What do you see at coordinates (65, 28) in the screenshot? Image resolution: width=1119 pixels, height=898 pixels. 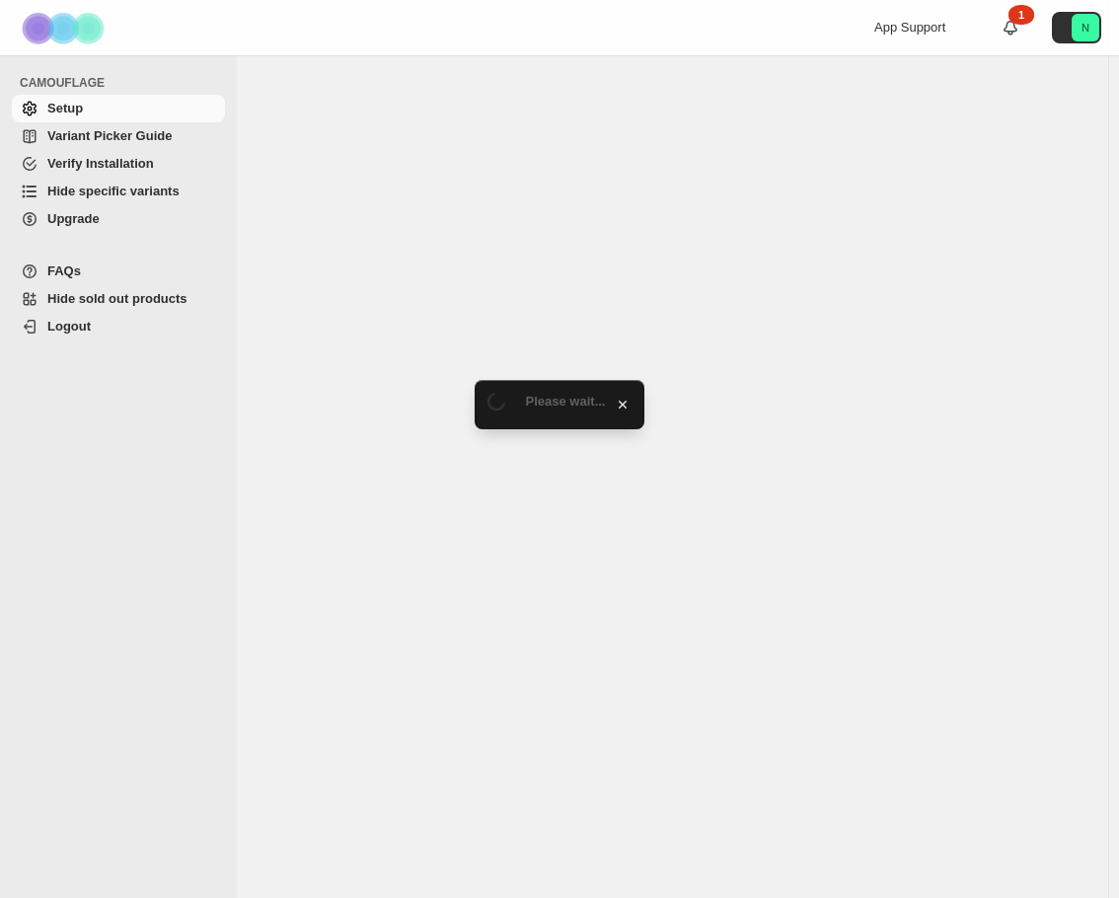 I see `img: Camouflage` at bounding box center [65, 28].